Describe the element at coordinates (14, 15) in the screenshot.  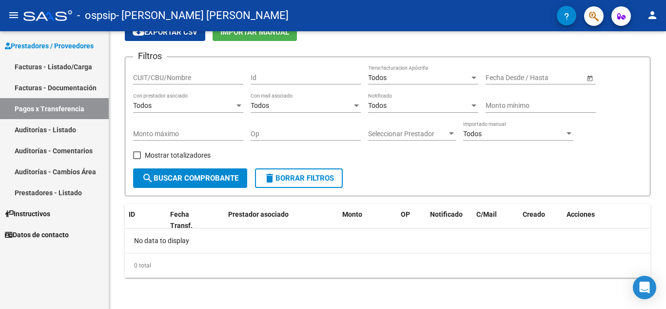
I see `mat-icon: menu` at that location.